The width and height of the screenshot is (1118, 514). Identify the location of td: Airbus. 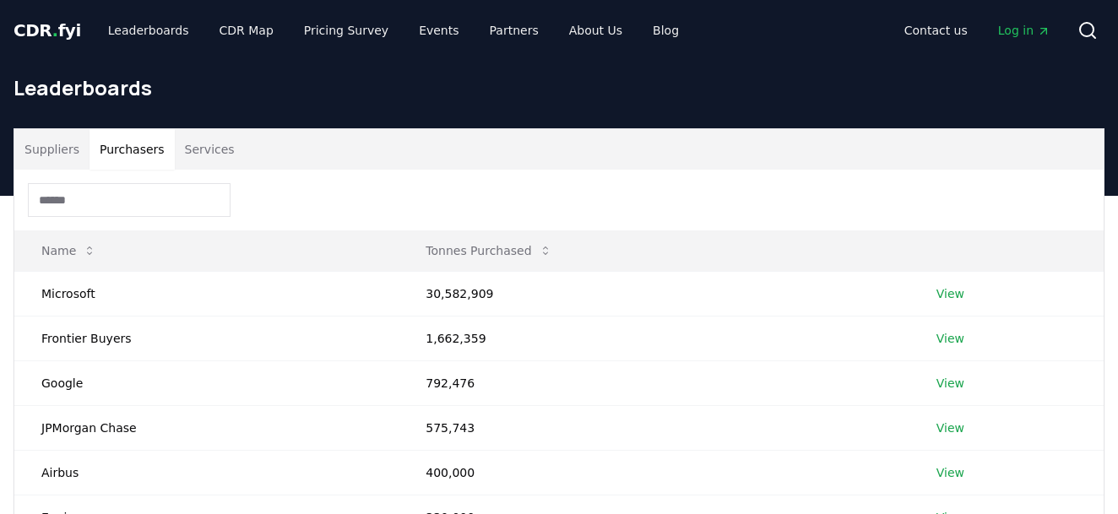
(206, 472).